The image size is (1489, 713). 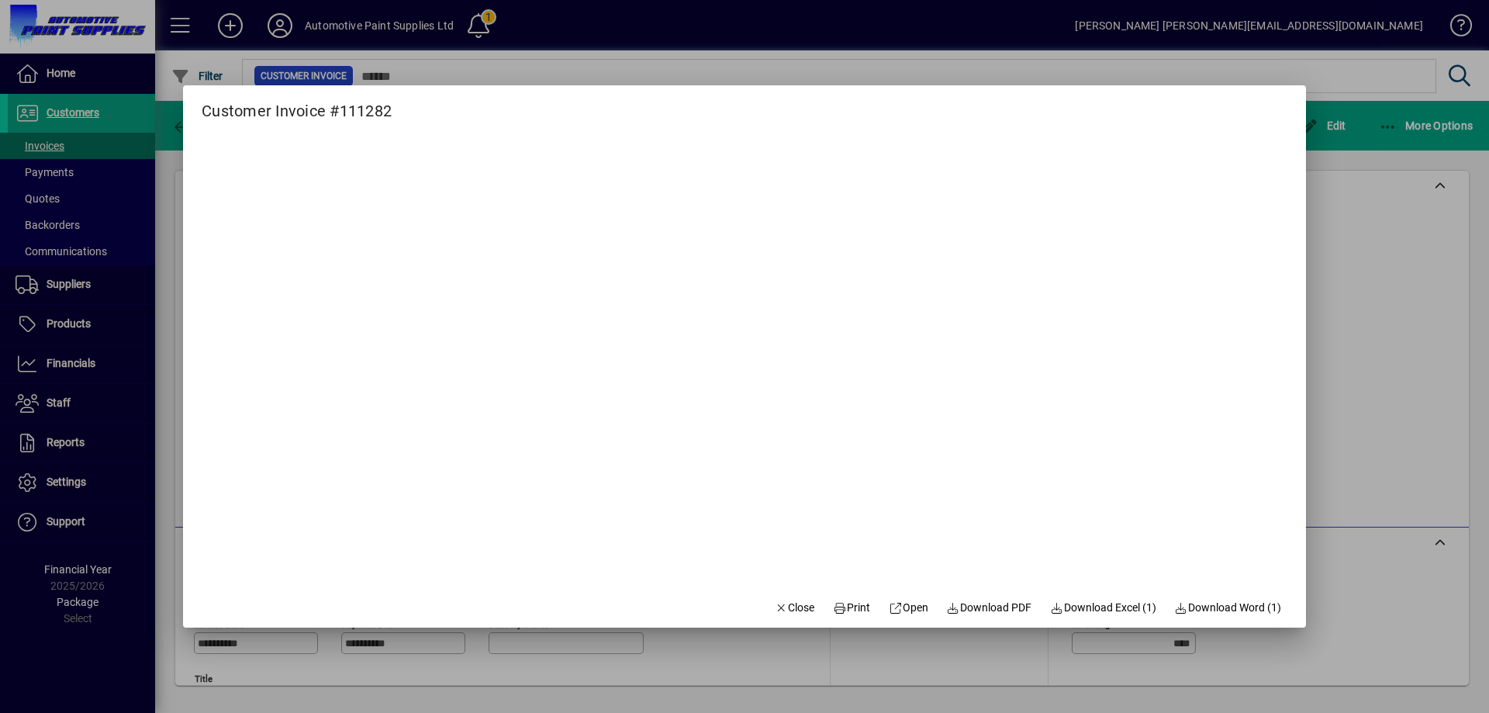 I want to click on button: Download Excel (1), so click(x=1103, y=607).